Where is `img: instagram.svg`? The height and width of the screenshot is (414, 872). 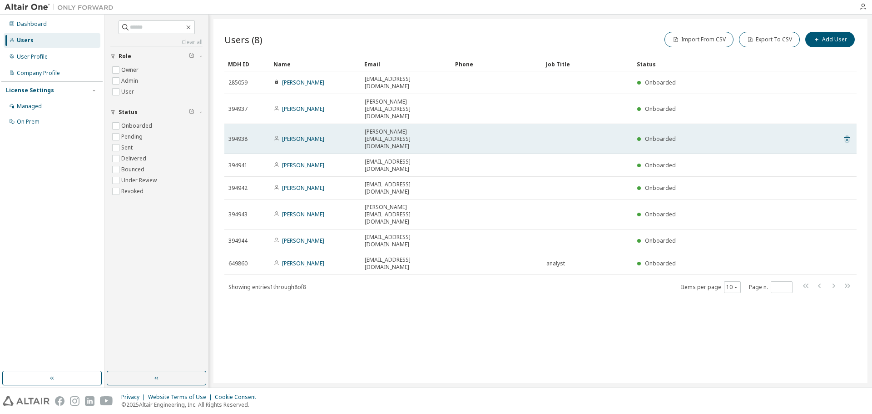 img: instagram.svg is located at coordinates (74, 401).